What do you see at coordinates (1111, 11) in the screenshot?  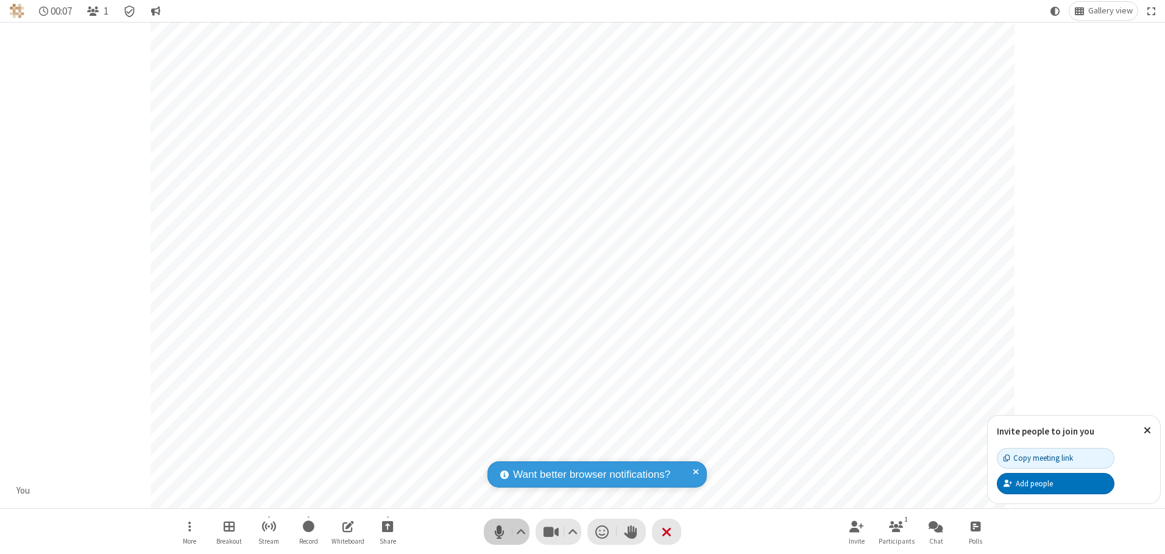 I see `span: Gallery view` at bounding box center [1111, 11].